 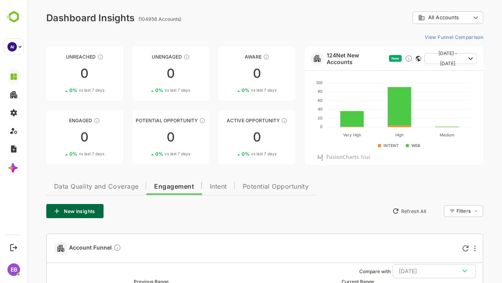 I want to click on div: Unengaged, so click(x=144, y=57).